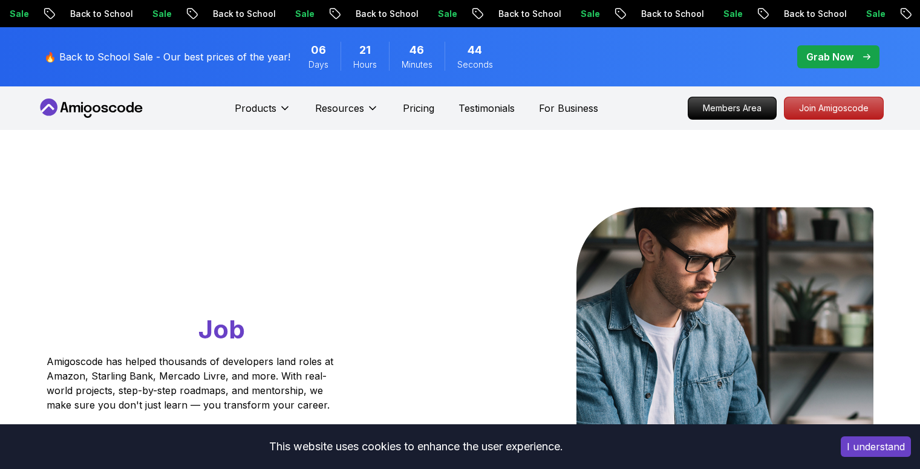  I want to click on p: Products, so click(255, 108).